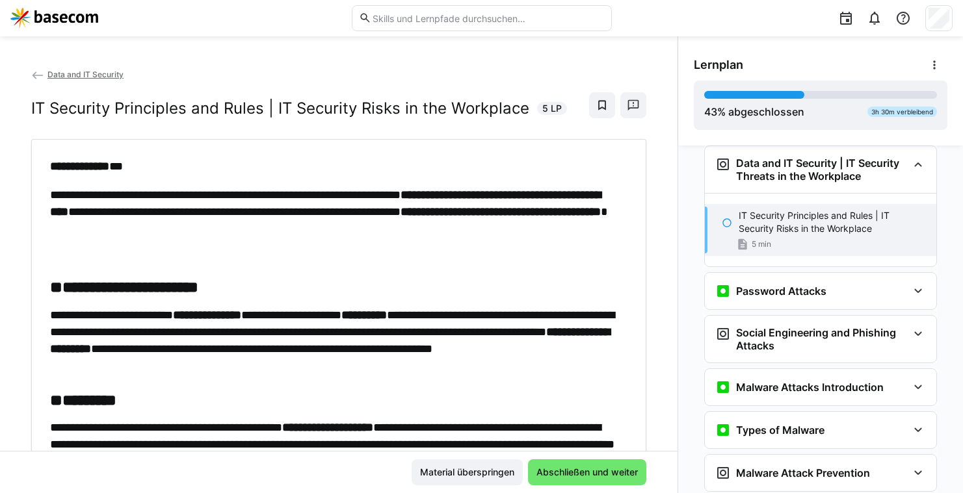  What do you see at coordinates (832, 222) in the screenshot?
I see `p: IT Security Principles and Rules | IT Security Risks in the Workplace` at bounding box center [832, 222].